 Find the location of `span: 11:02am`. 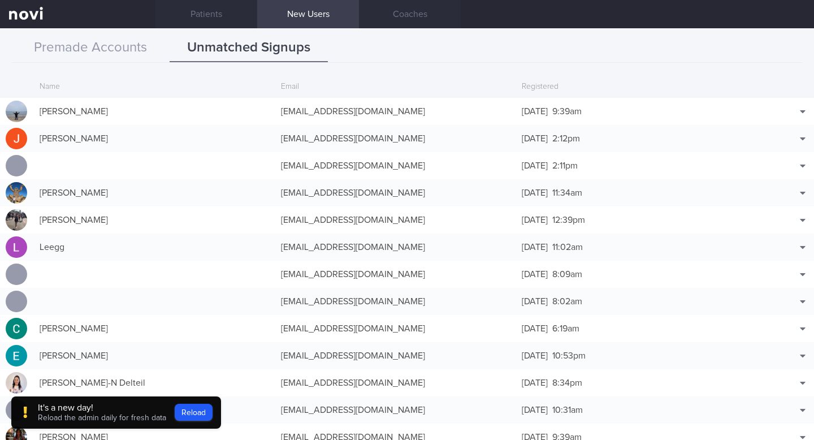

span: 11:02am is located at coordinates (567, 247).